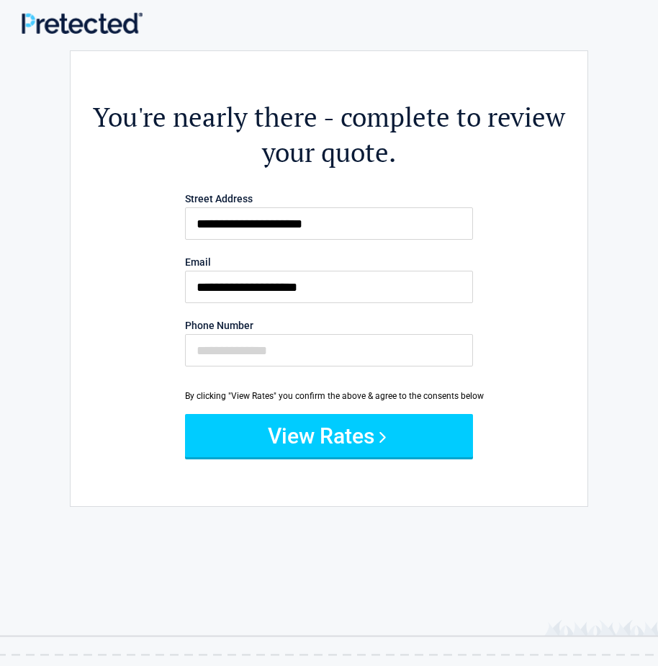 The height and width of the screenshot is (666, 658). What do you see at coordinates (82, 23) in the screenshot?
I see `img: Main Logo` at bounding box center [82, 23].